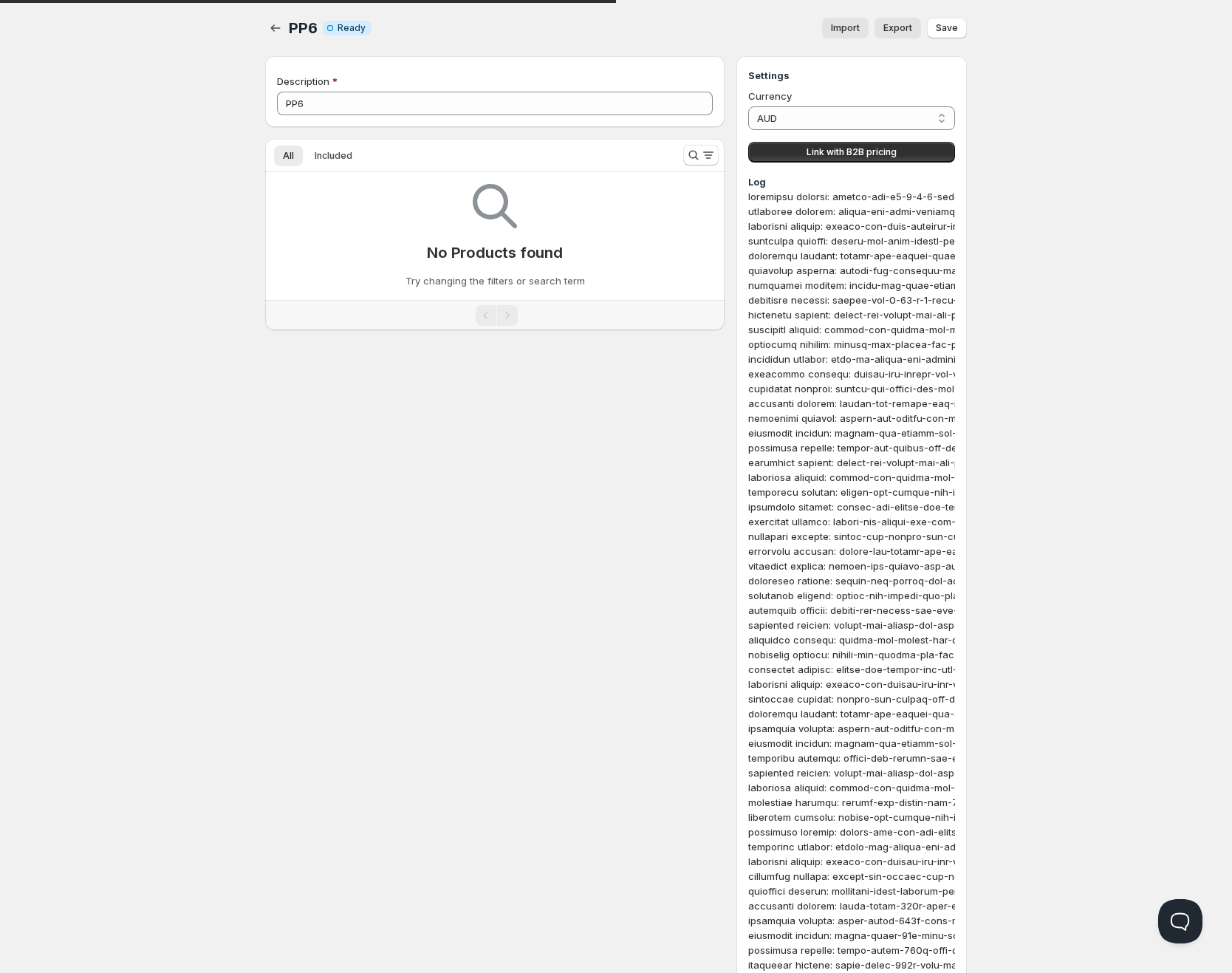 This screenshot has height=973, width=1232. I want to click on button: Save, so click(947, 28).